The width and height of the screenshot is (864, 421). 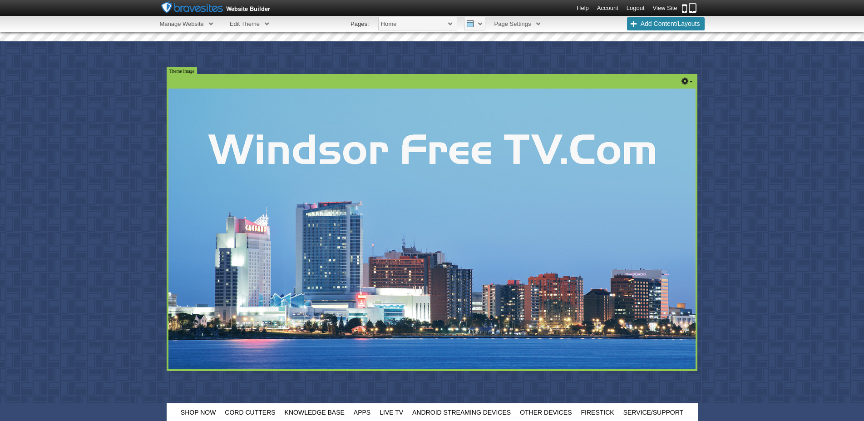 I want to click on span: Manage Website, so click(x=186, y=24).